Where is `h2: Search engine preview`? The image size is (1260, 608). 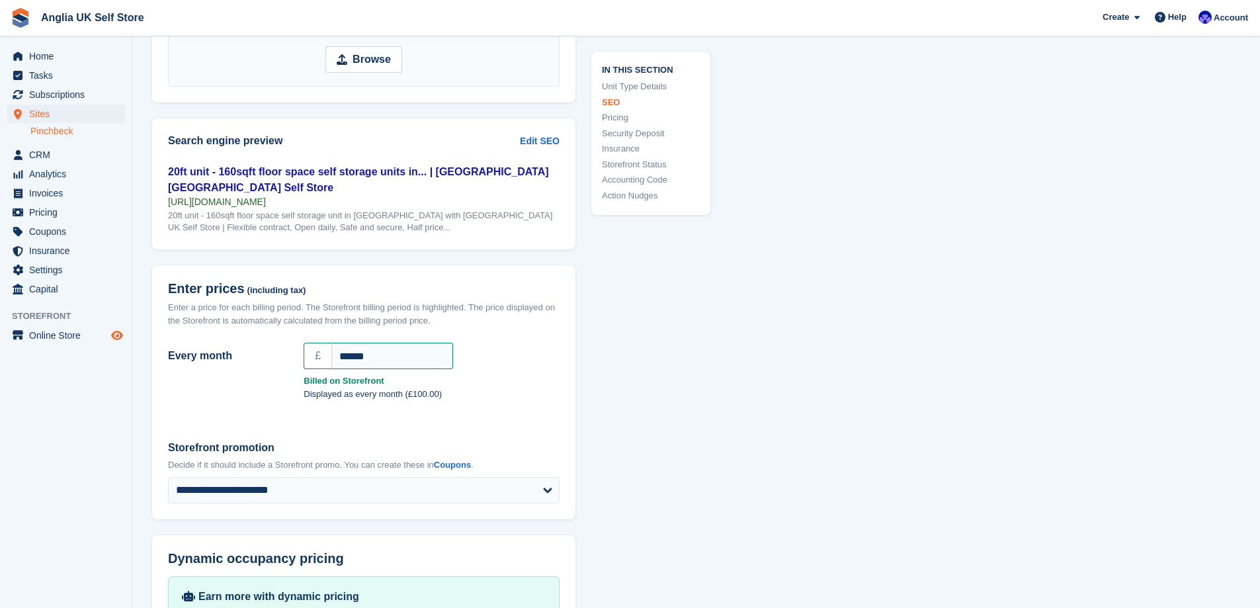 h2: Search engine preview is located at coordinates (344, 141).